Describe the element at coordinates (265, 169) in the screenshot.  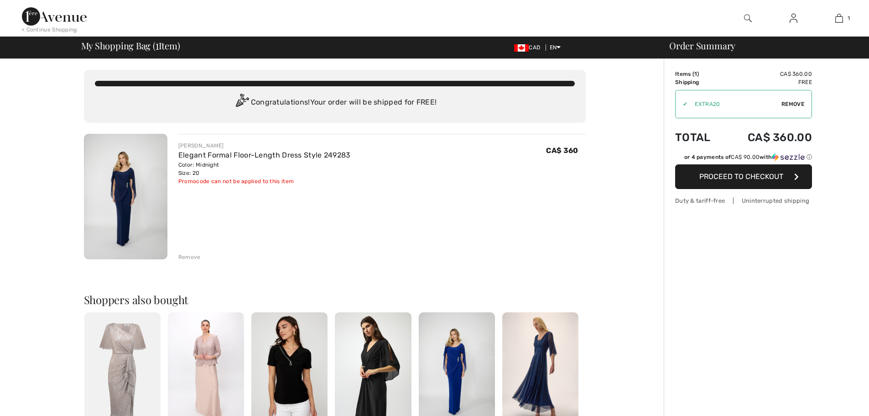
I see `div: Color: Midnight Size: 20` at that location.